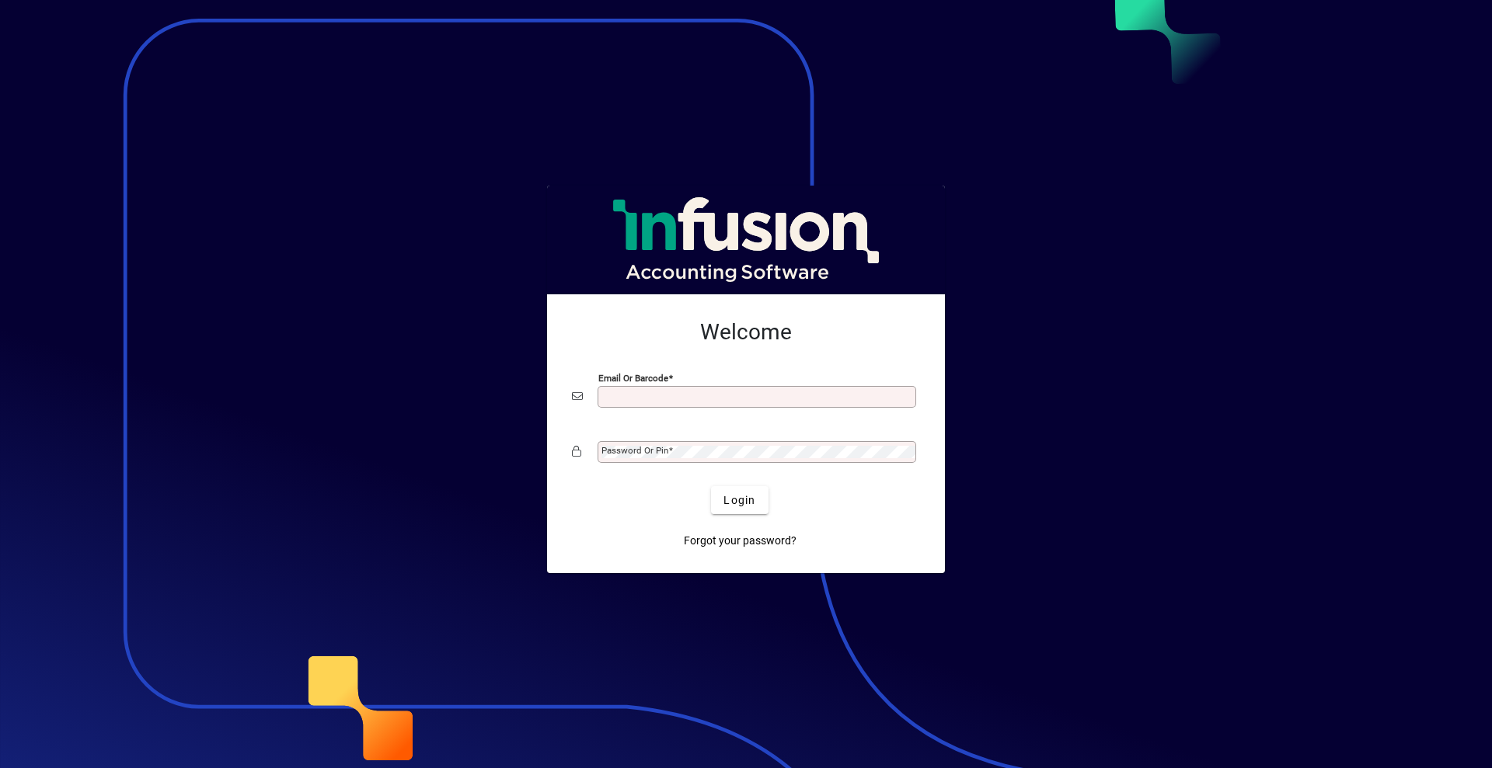 This screenshot has height=768, width=1492. Describe the element at coordinates (740, 541) in the screenshot. I see `span: Forgot your password?` at that location.